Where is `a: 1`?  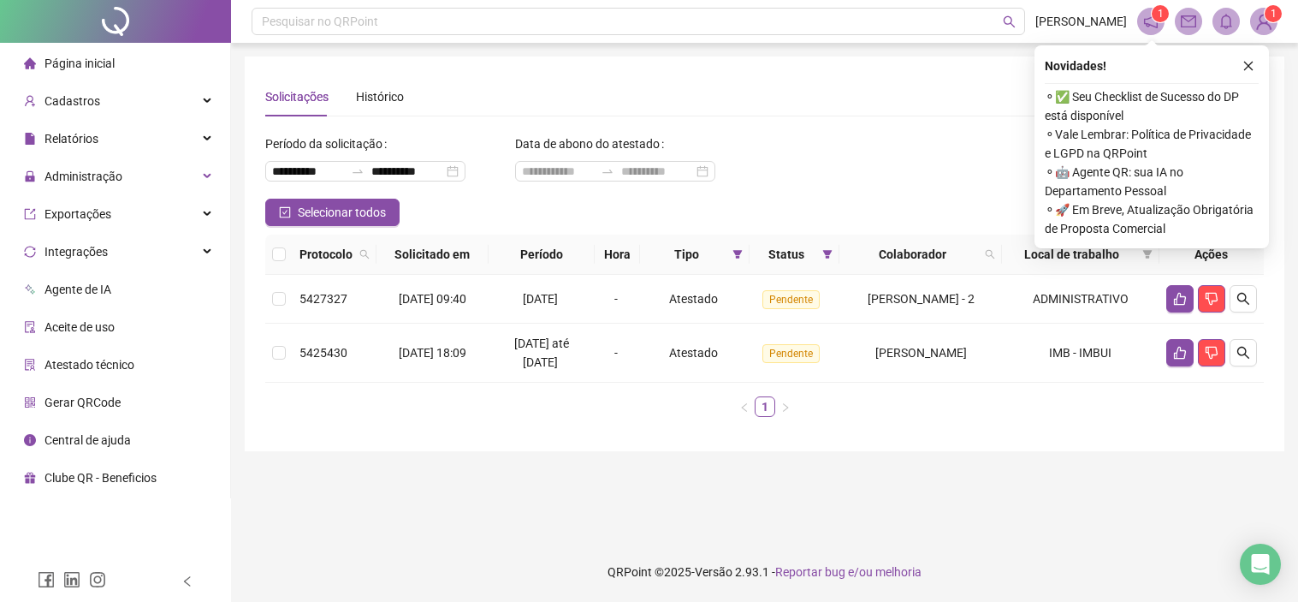
a: 1 is located at coordinates (765, 406).